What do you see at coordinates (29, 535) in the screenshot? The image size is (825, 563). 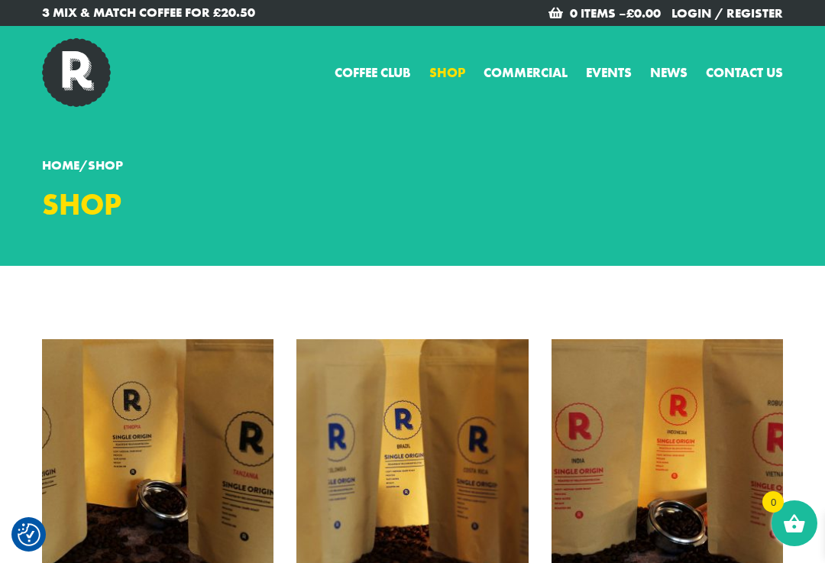 I see `img: Revisit consent button` at bounding box center [29, 535].